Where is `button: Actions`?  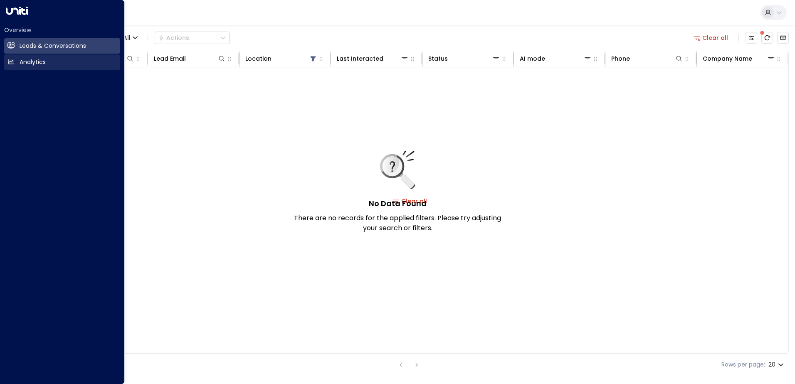 button: Actions is located at coordinates (192, 38).